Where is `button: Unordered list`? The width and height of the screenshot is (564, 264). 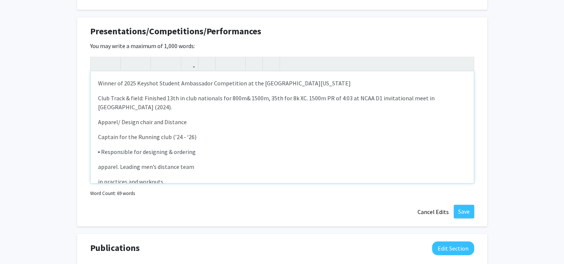
button: Unordered list is located at coordinates (224, 63).